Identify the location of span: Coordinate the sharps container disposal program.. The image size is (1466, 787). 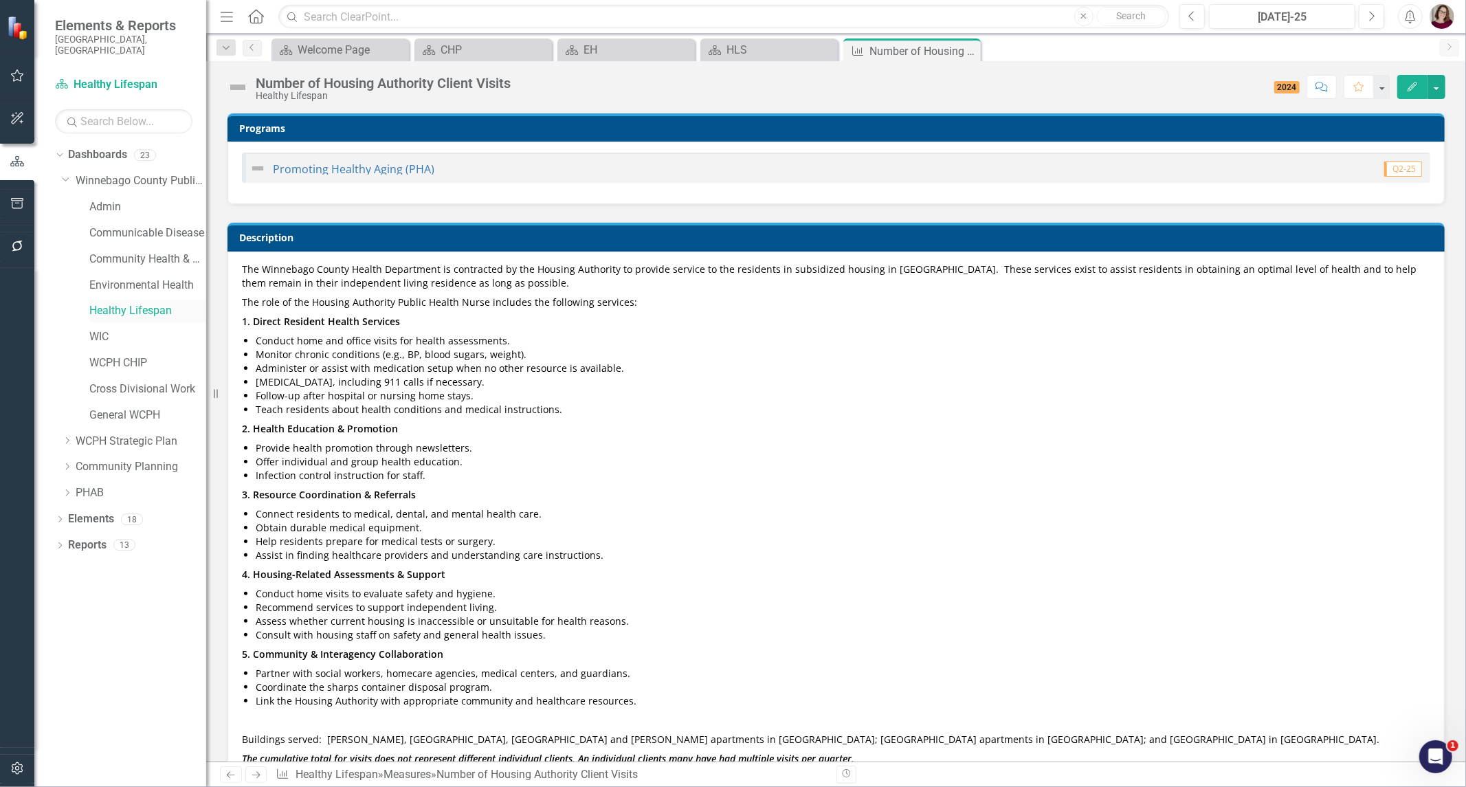
(374, 687).